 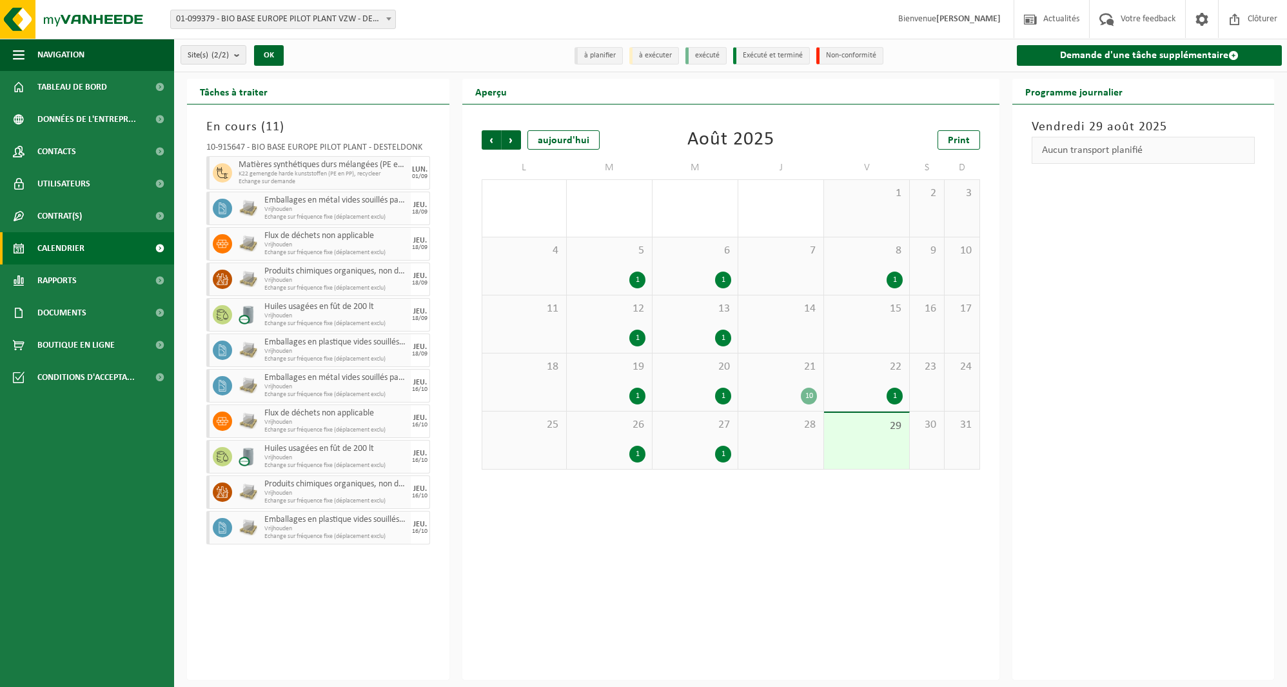 I want to click on span: Suivant, so click(x=511, y=140).